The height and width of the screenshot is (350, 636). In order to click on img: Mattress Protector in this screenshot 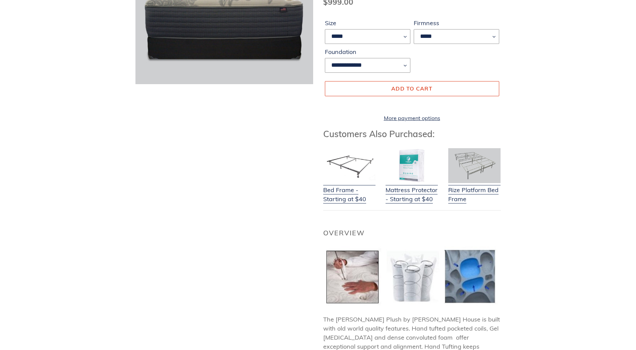, I will do `click(412, 166)`.